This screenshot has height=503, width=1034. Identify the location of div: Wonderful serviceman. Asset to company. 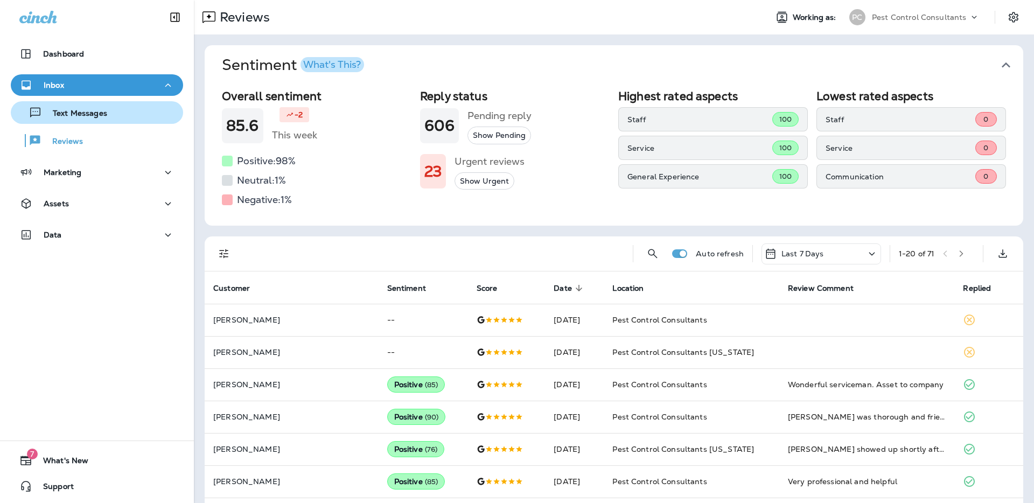
(867, 385).